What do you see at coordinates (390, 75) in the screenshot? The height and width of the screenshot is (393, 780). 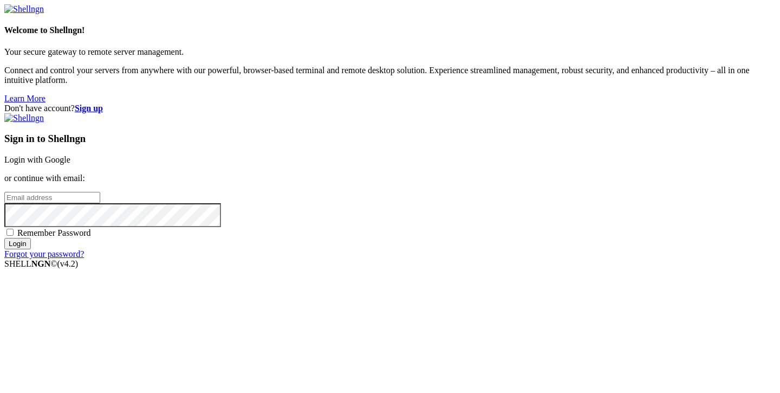 I see `p: Connect and control your servers from anywhere with our powerful, browser-based terminal and remo...` at bounding box center [390, 75].